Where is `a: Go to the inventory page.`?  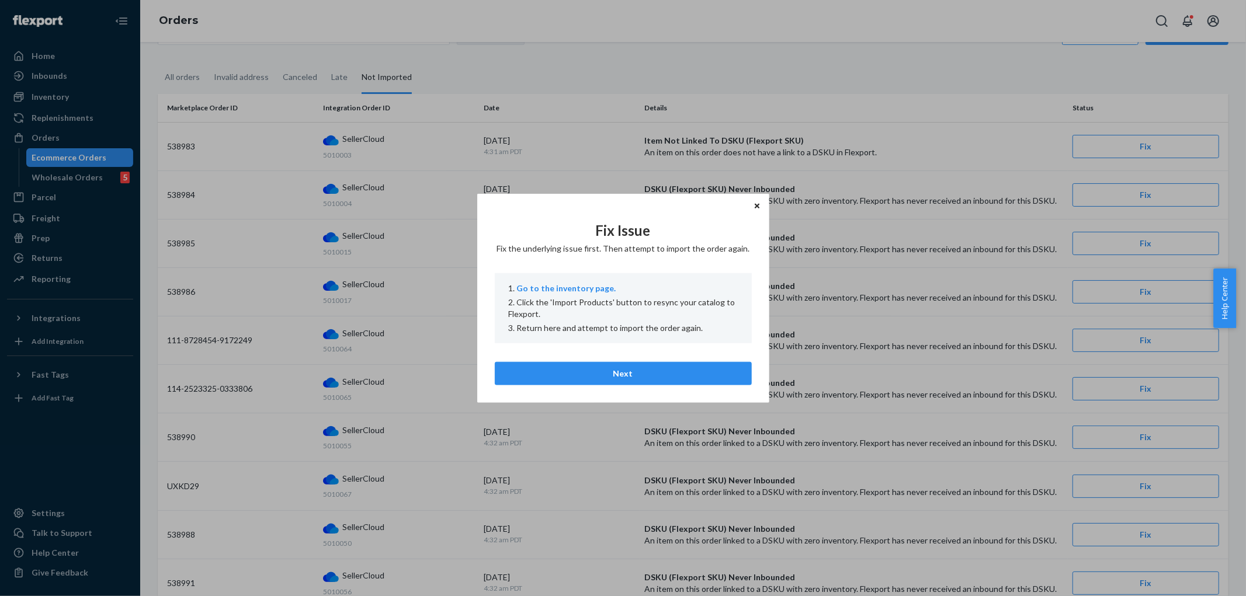
a: Go to the inventory page. is located at coordinates (567, 288).